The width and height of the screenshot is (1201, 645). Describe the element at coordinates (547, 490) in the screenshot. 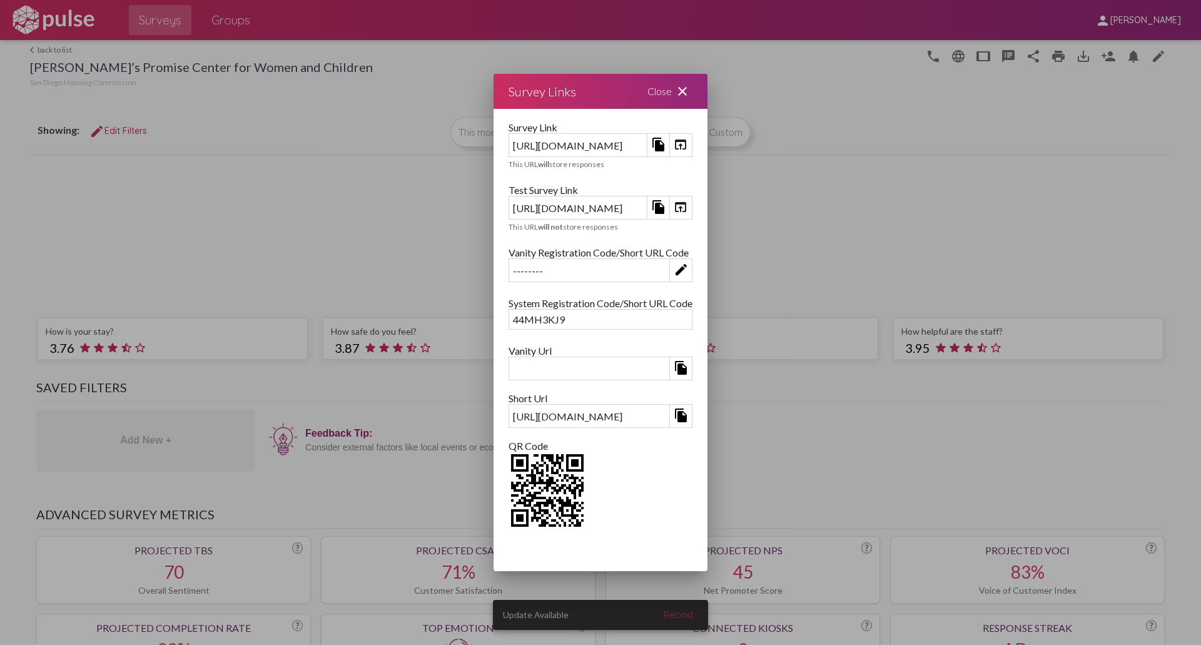

I see `img: 2Q==` at that location.